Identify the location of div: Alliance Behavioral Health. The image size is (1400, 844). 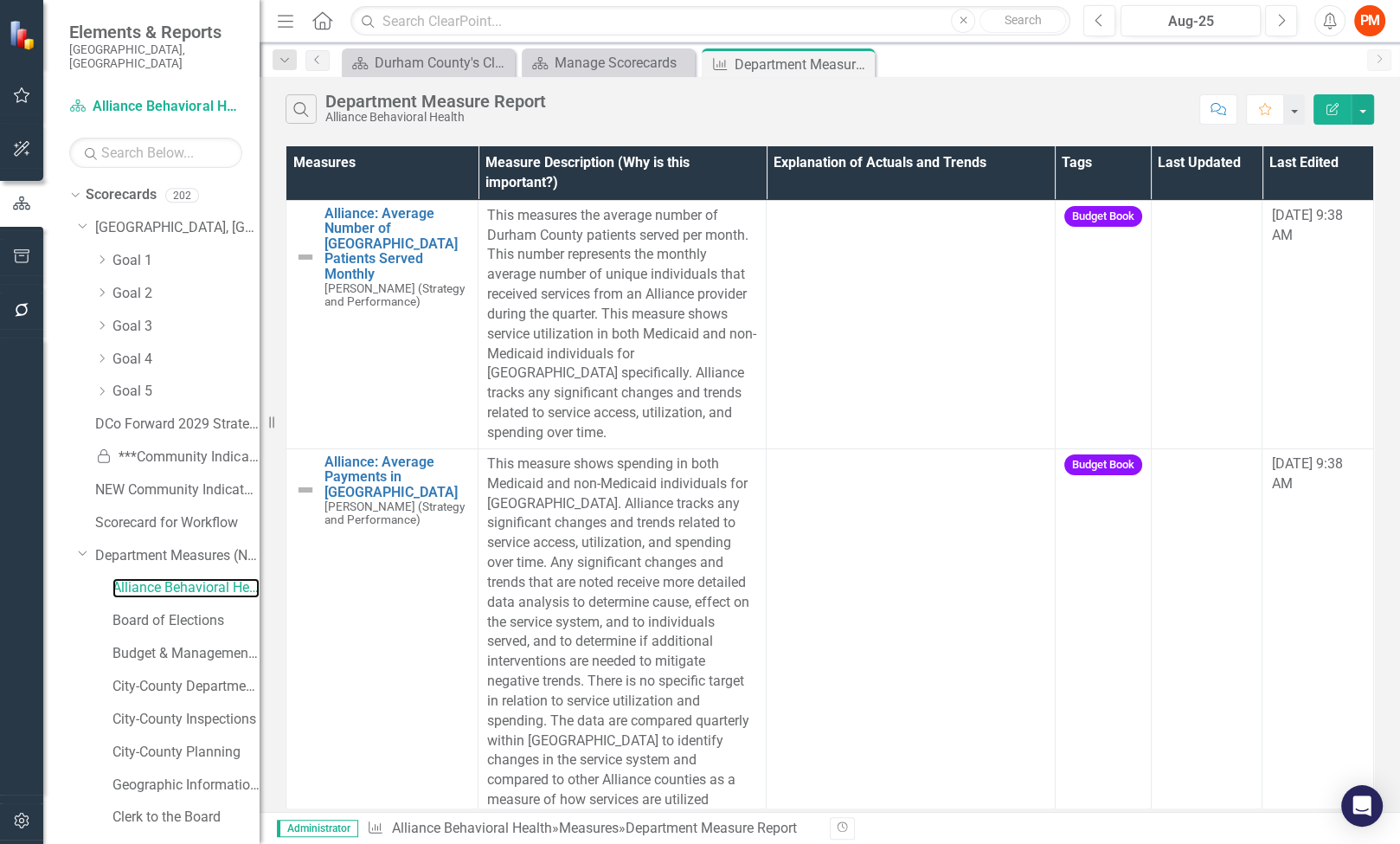
(435, 117).